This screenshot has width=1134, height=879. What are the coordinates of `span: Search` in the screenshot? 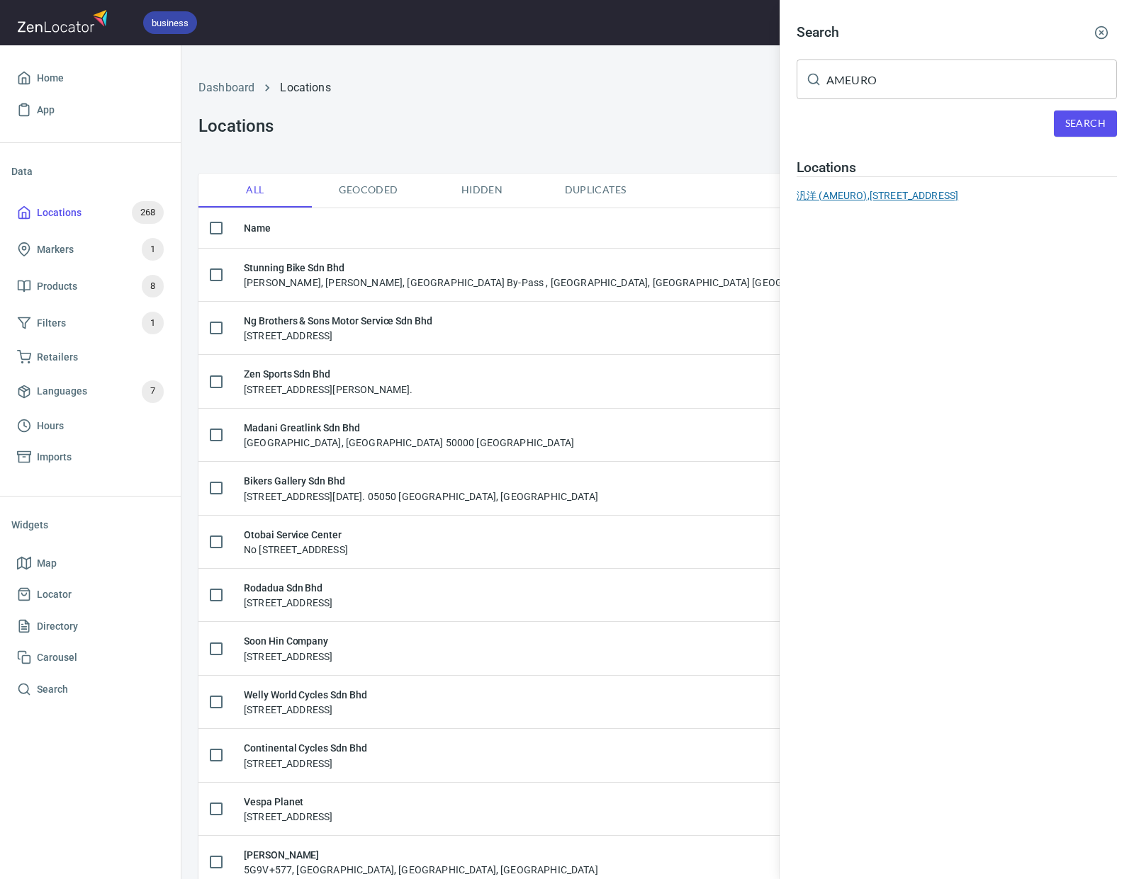 It's located at (1085, 123).